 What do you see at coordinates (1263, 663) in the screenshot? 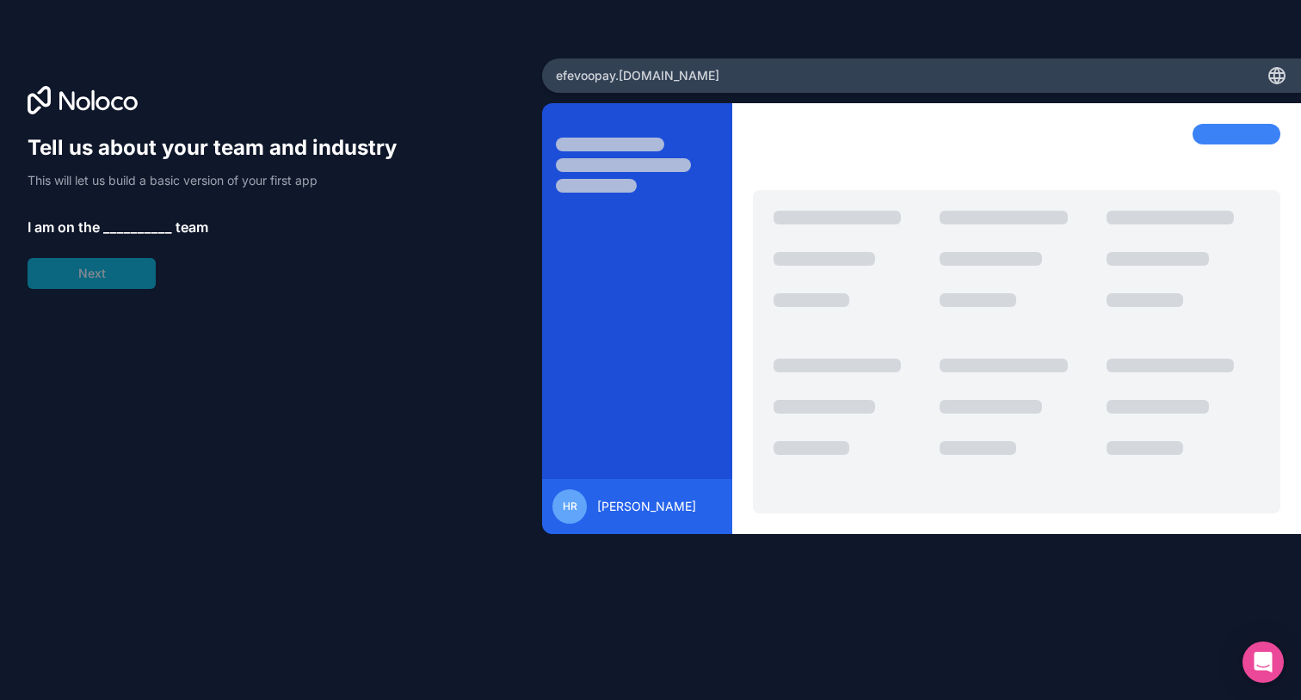
I see `div: Open Intercom Messenger` at bounding box center [1263, 663].